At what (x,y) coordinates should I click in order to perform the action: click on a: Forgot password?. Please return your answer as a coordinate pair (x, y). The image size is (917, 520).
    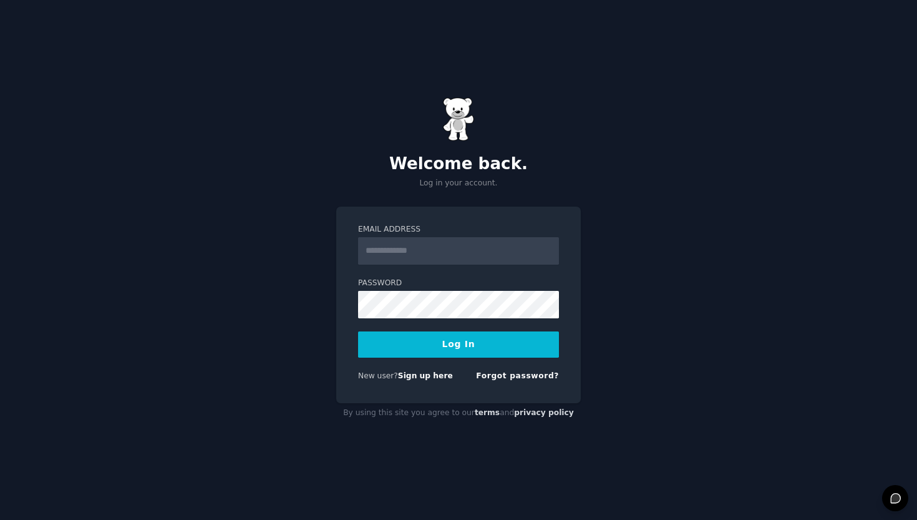
    Looking at the image, I should click on (517, 376).